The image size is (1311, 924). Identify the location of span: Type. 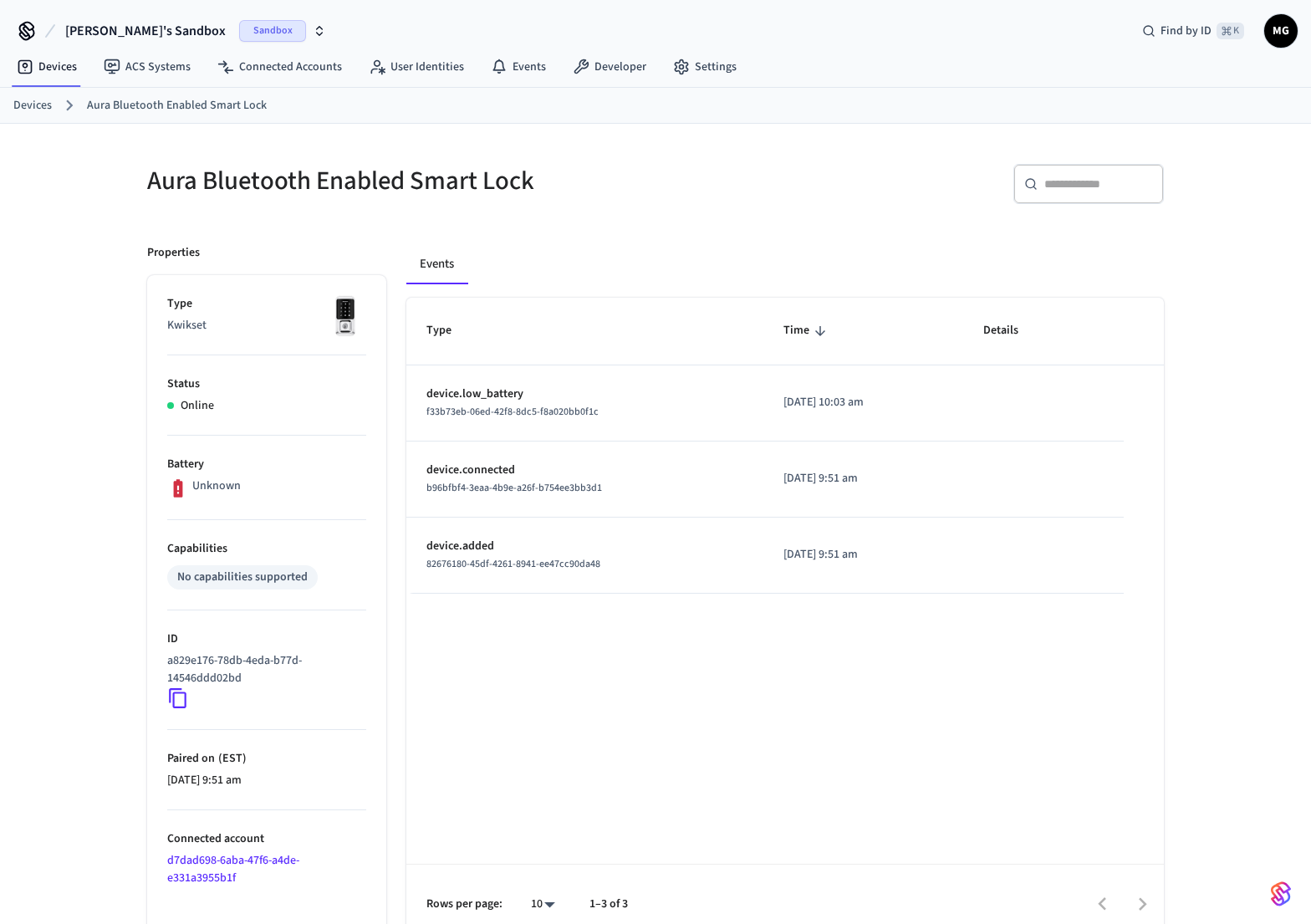
(450, 330).